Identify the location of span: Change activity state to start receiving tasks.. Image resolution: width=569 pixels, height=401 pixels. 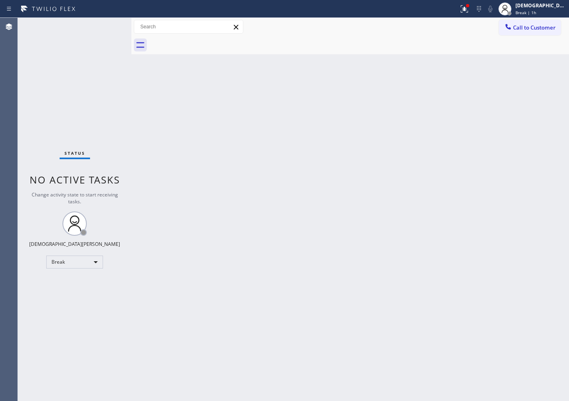
(75, 198).